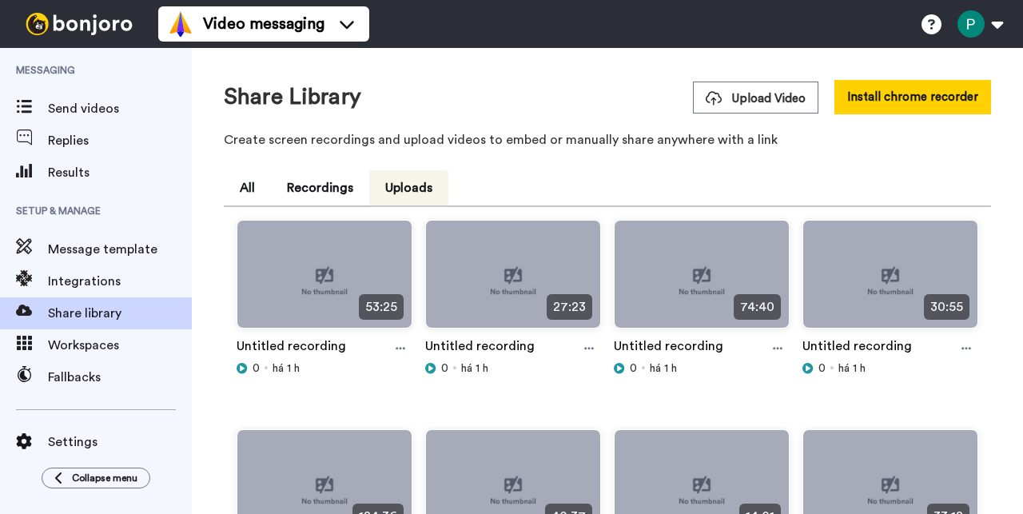 The height and width of the screenshot is (514, 1023). What do you see at coordinates (264, 24) in the screenshot?
I see `span: Video messaging` at bounding box center [264, 24].